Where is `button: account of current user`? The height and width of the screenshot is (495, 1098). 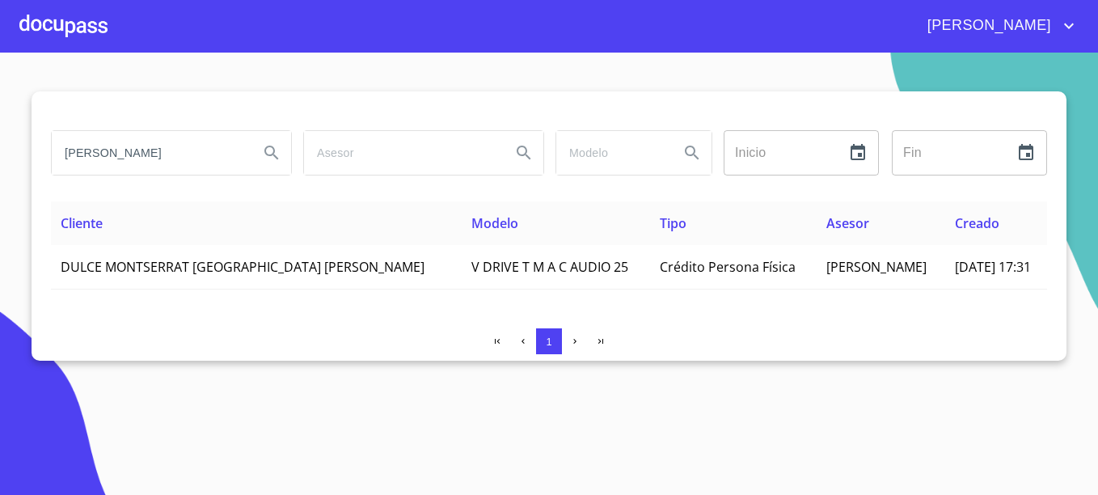 button: account of current user is located at coordinates (997, 26).